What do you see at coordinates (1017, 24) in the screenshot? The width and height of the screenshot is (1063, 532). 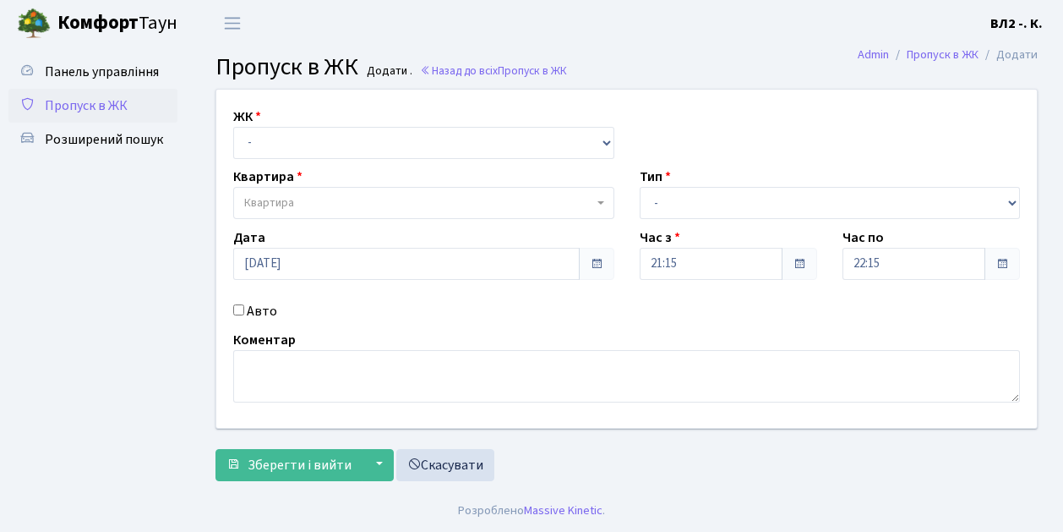 I see `a: ВЛ2 -. К.` at bounding box center [1017, 24].